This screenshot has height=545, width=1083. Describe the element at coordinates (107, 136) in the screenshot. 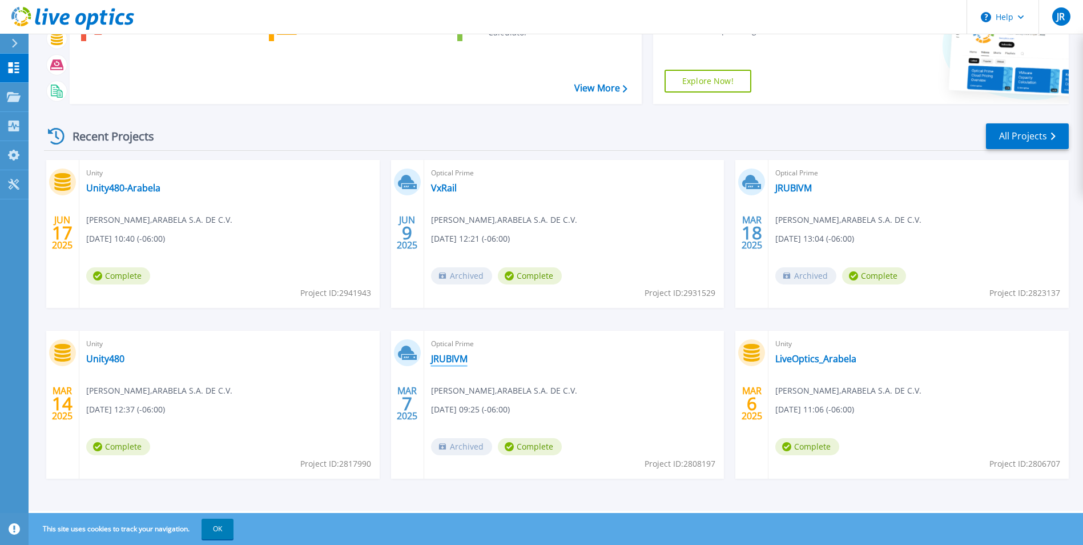

I see `div: Recent Projects` at that location.